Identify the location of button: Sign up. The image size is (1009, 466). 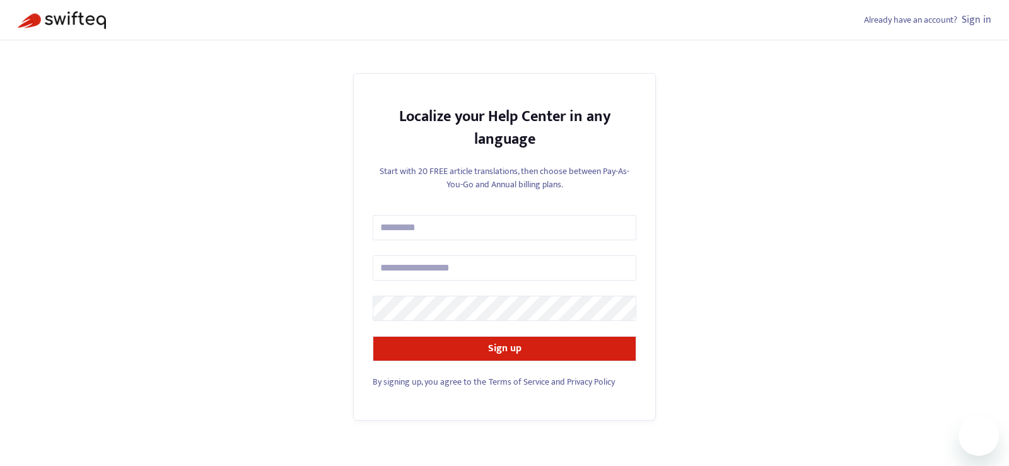
(504, 349).